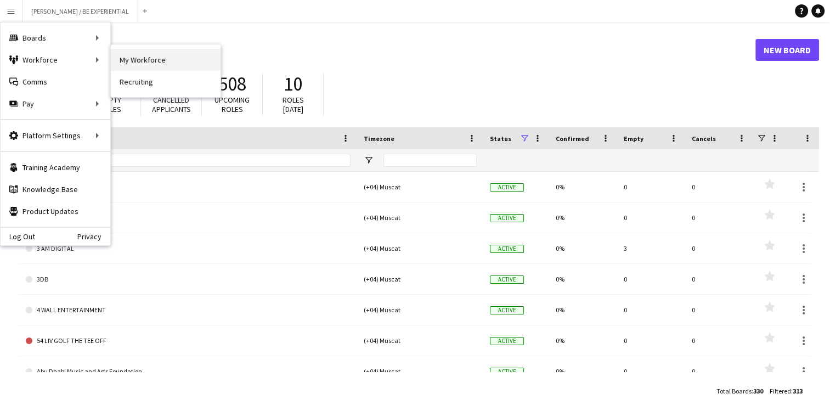  What do you see at coordinates (166, 82) in the screenshot?
I see `a: Recruiting` at bounding box center [166, 82].